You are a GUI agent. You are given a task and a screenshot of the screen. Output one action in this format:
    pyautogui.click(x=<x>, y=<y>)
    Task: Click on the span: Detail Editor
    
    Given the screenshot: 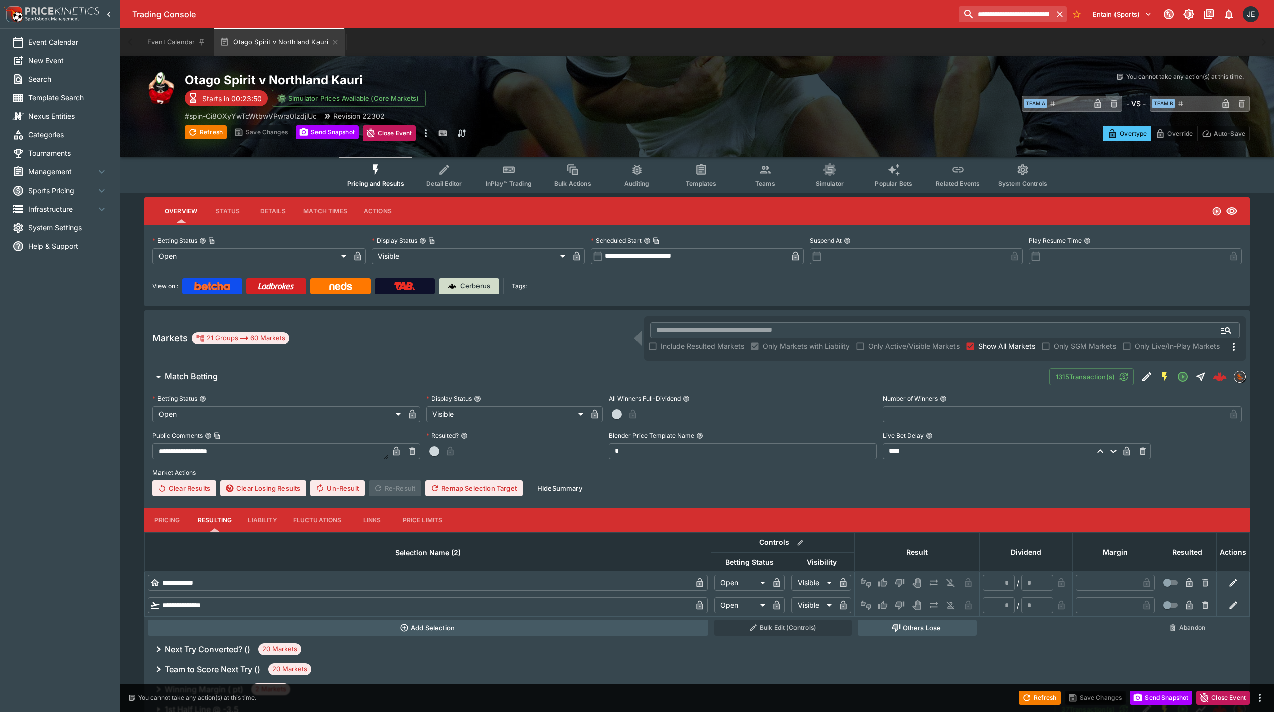 What is the action you would take?
    pyautogui.click(x=444, y=183)
    